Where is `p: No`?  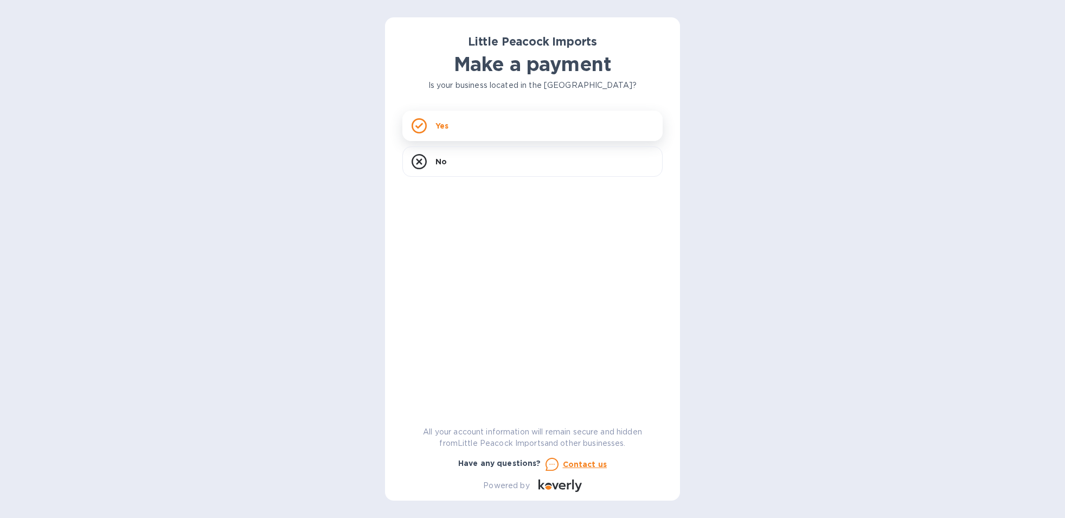 p: No is located at coordinates (441, 162).